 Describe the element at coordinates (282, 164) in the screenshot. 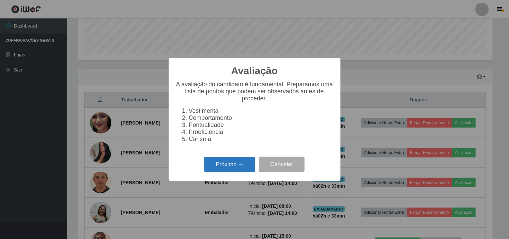

I see `button: Cancelar` at that location.